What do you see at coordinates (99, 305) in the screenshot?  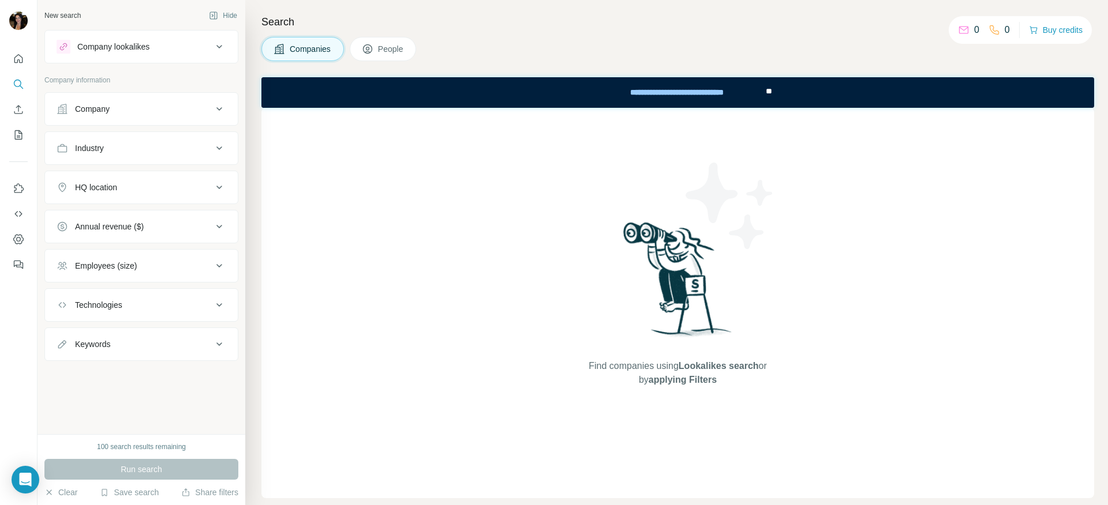 I see `div: Technologies` at bounding box center [99, 305].